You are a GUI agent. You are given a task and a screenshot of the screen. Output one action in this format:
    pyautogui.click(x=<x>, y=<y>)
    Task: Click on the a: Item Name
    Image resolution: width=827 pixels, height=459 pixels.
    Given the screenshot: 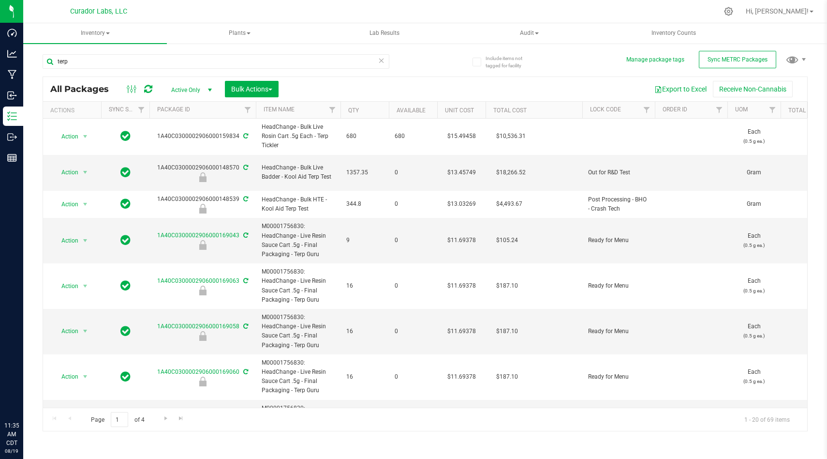 What is the action you would take?
    pyautogui.click(x=279, y=109)
    